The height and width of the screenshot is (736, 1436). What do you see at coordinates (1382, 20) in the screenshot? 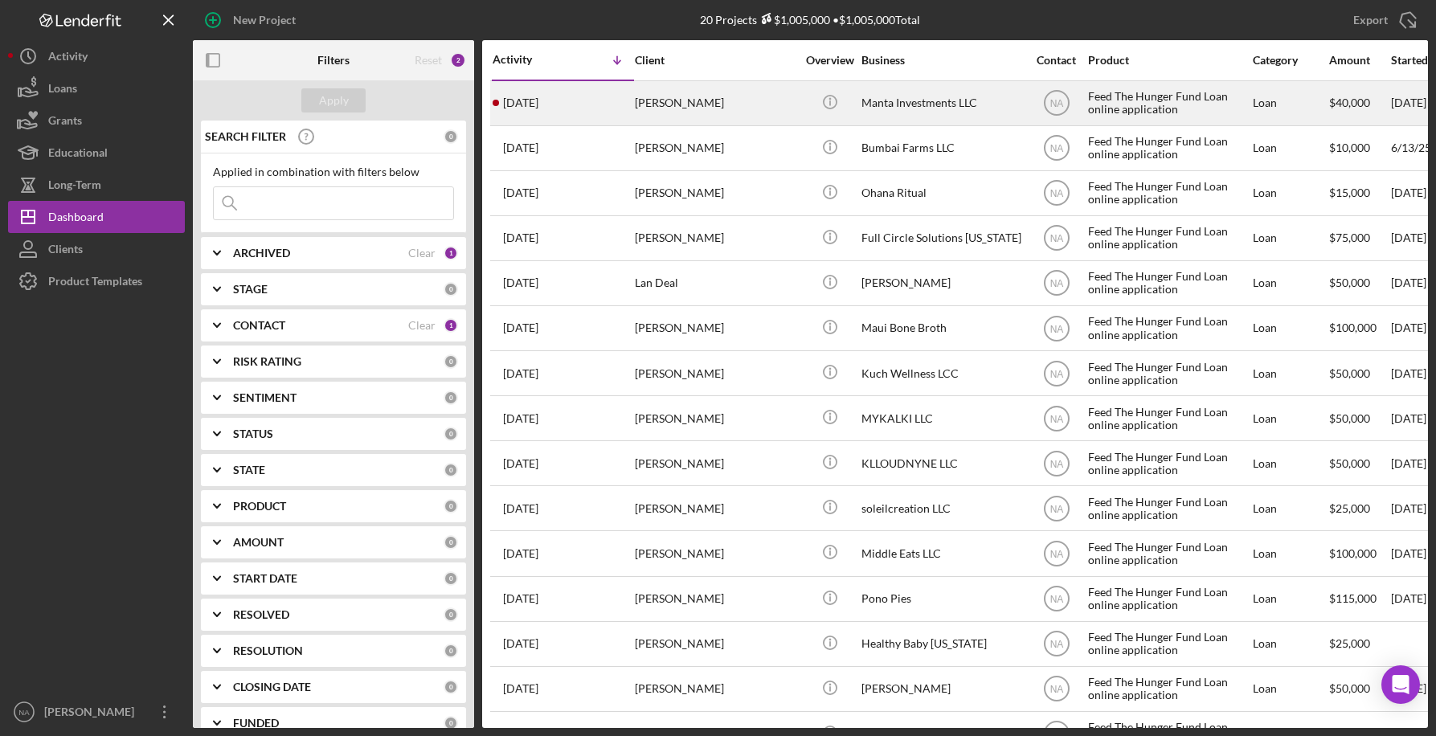
I see `button: Export` at bounding box center [1382, 20].